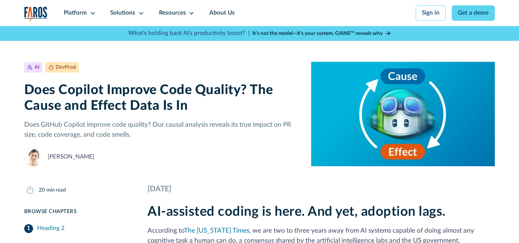 The height and width of the screenshot is (243, 519). What do you see at coordinates (322, 33) in the screenshot?
I see `a: It’s not the model—it’s your system. GAINS™ reveals why` at bounding box center [322, 33].